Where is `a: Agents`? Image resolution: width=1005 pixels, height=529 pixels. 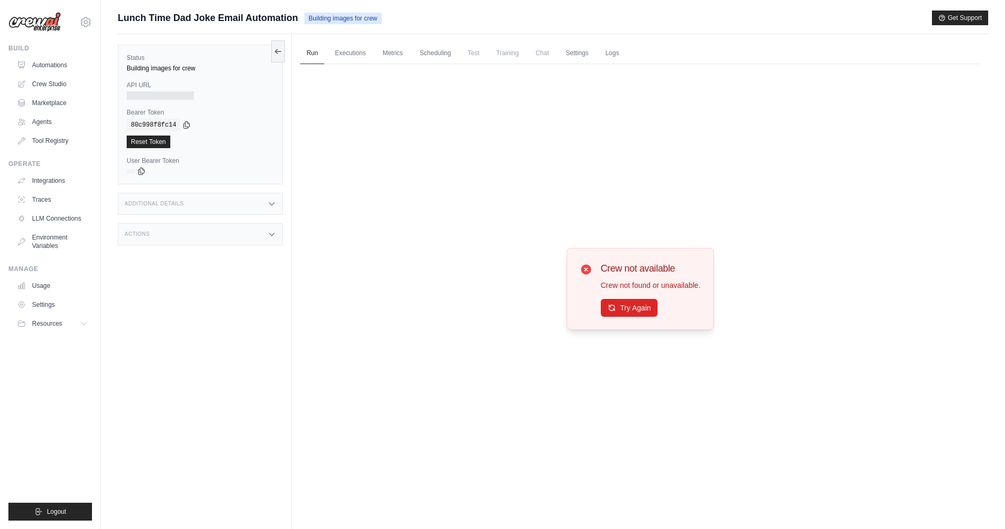
a: Agents is located at coordinates (52, 122).